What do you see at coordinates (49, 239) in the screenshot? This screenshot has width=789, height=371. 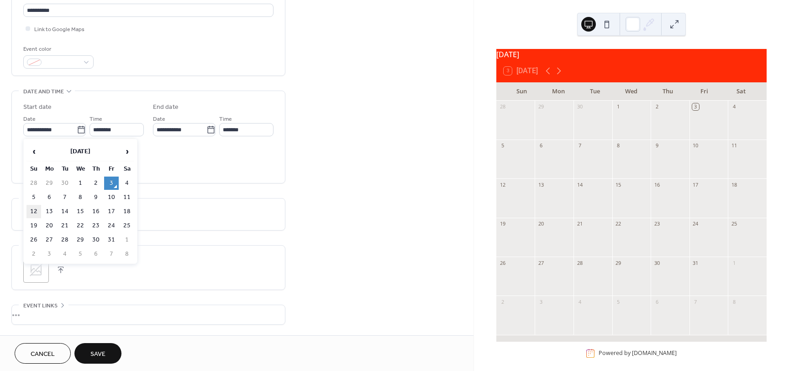 I see `td: 27` at bounding box center [49, 239].